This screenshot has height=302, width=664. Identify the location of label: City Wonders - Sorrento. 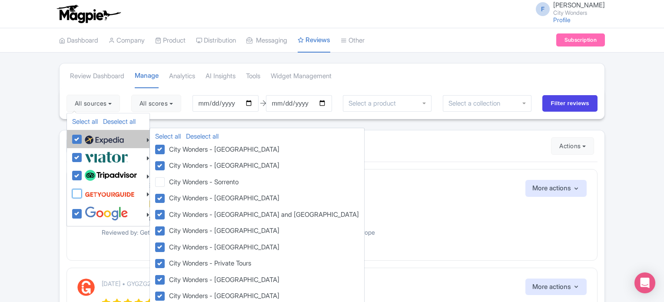
(202, 182).